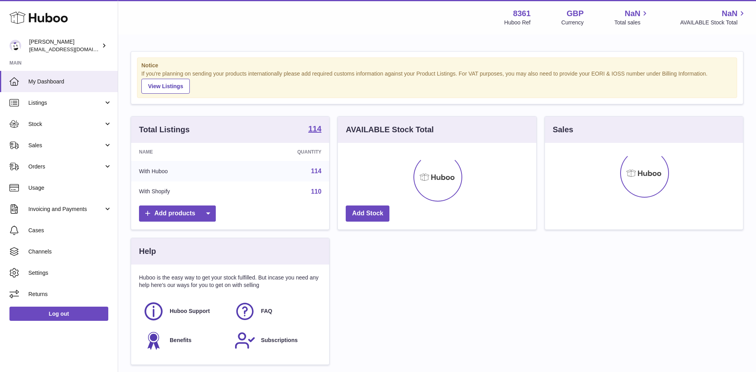 This screenshot has width=756, height=372. I want to click on strong: GBP, so click(575, 13).